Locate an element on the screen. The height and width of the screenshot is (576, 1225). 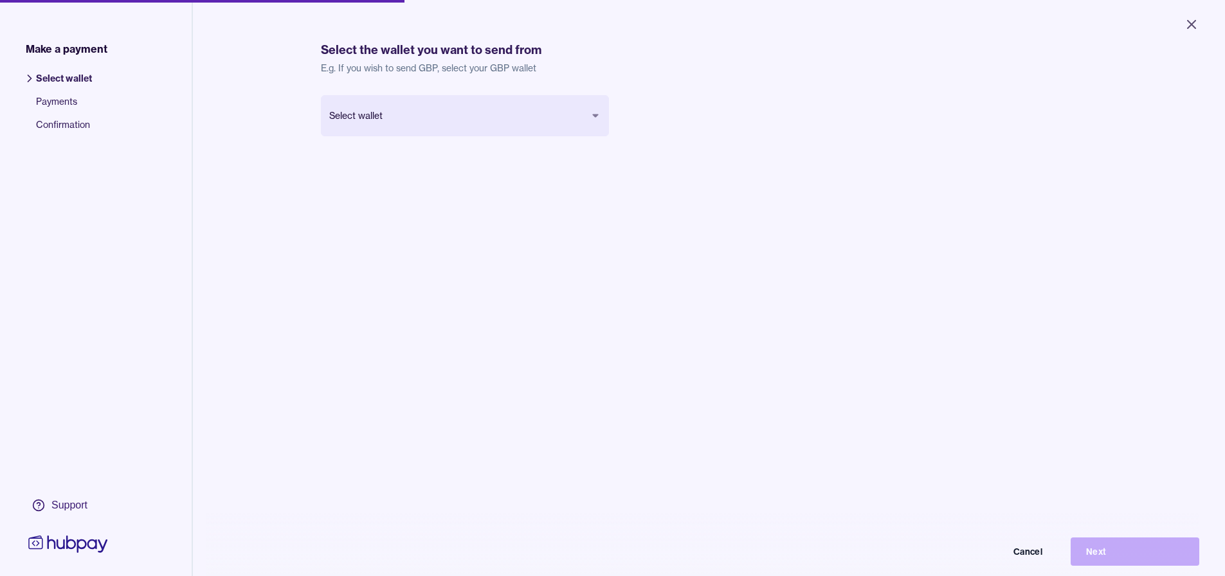
p: E.g. If you wish to send GBP, select your GBP wallet is located at coordinates (708, 68).